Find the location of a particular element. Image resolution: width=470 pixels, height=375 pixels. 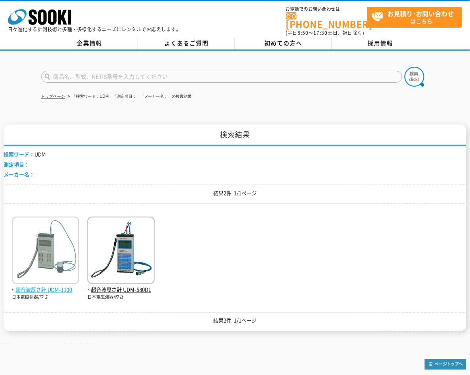

a: トップページ is located at coordinates (53, 96).